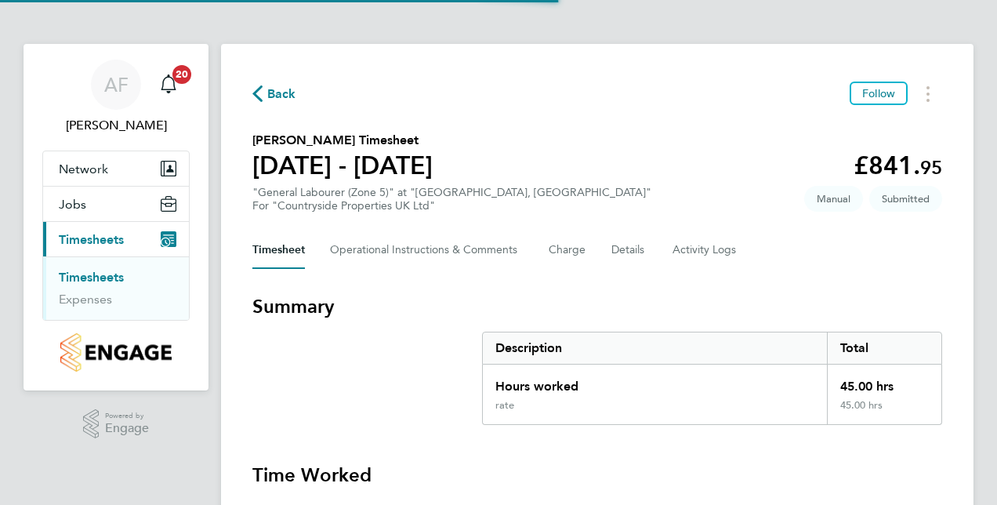  Describe the element at coordinates (451, 205) in the screenshot. I see `div: For "Countryside Properties UK Ltd"` at that location.